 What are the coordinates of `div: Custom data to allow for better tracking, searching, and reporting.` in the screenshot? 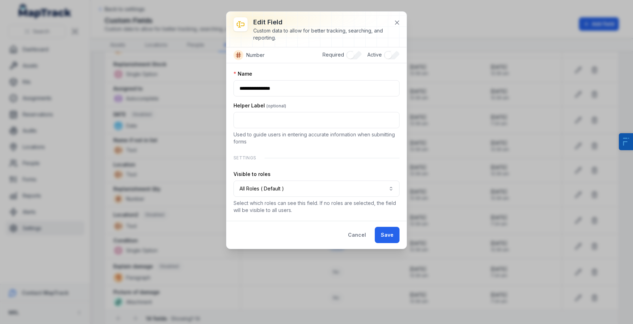 It's located at (321, 34).